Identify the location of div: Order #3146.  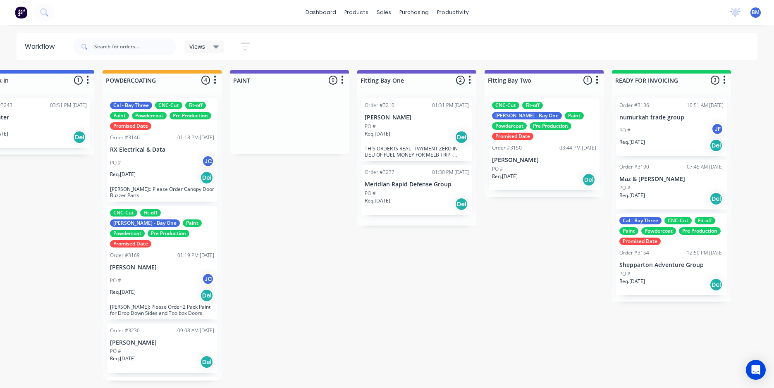
(125, 138).